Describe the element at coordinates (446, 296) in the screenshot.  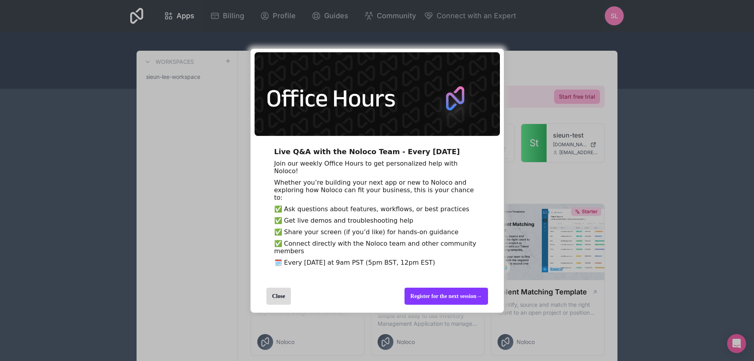
I see `div: Register for the next session →` at that location.